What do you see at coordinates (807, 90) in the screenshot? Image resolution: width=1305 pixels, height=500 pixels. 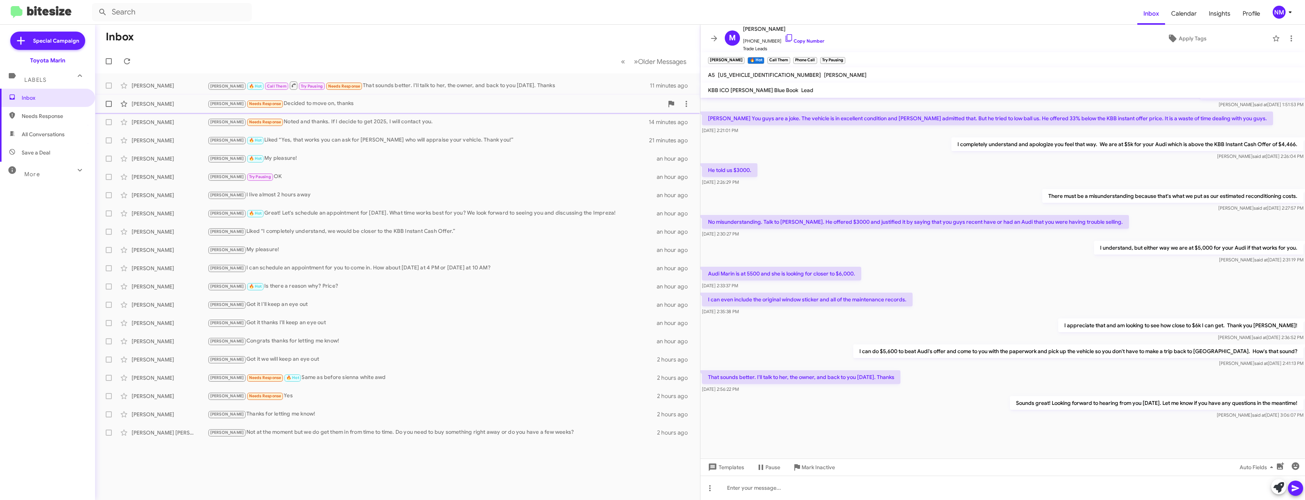 I see `span: Lead` at bounding box center [807, 90].